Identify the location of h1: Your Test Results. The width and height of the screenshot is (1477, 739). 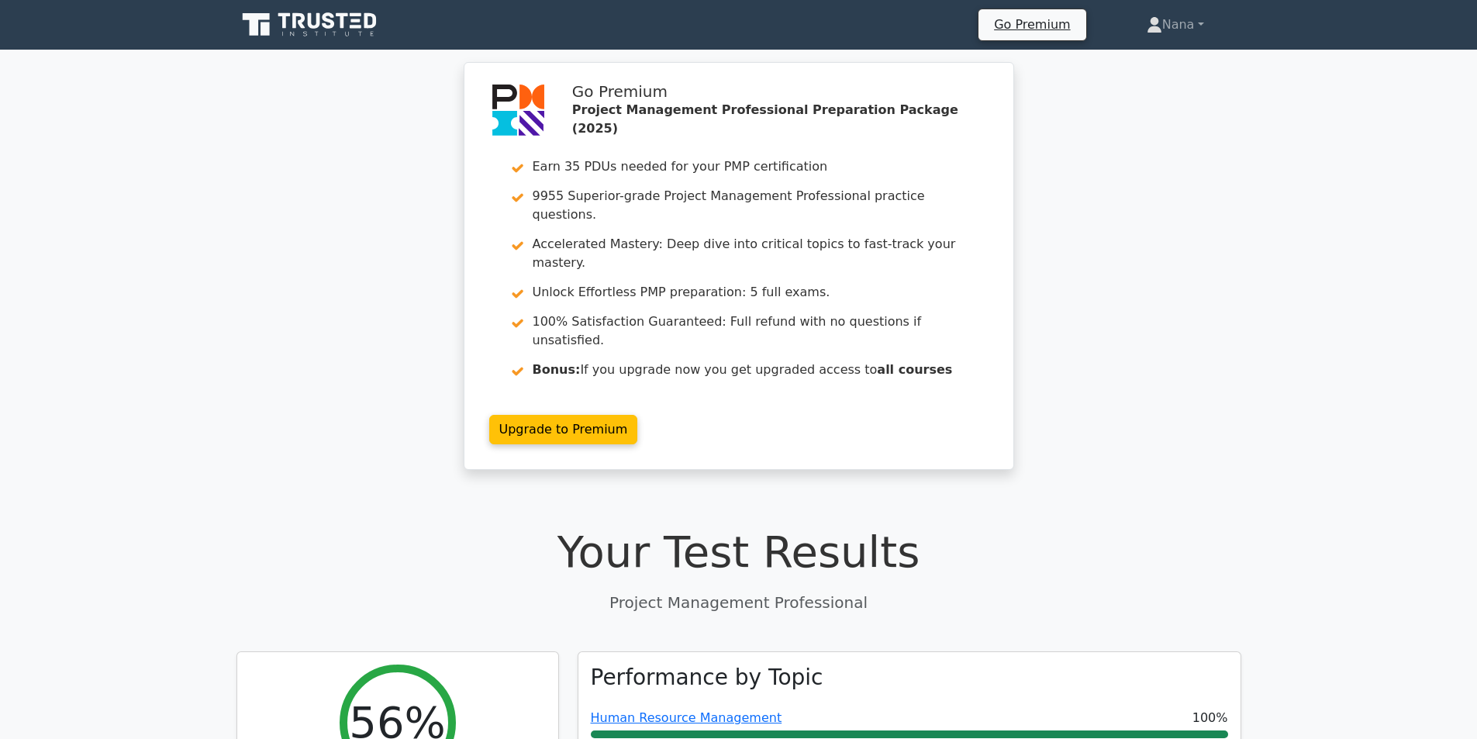
(739, 551).